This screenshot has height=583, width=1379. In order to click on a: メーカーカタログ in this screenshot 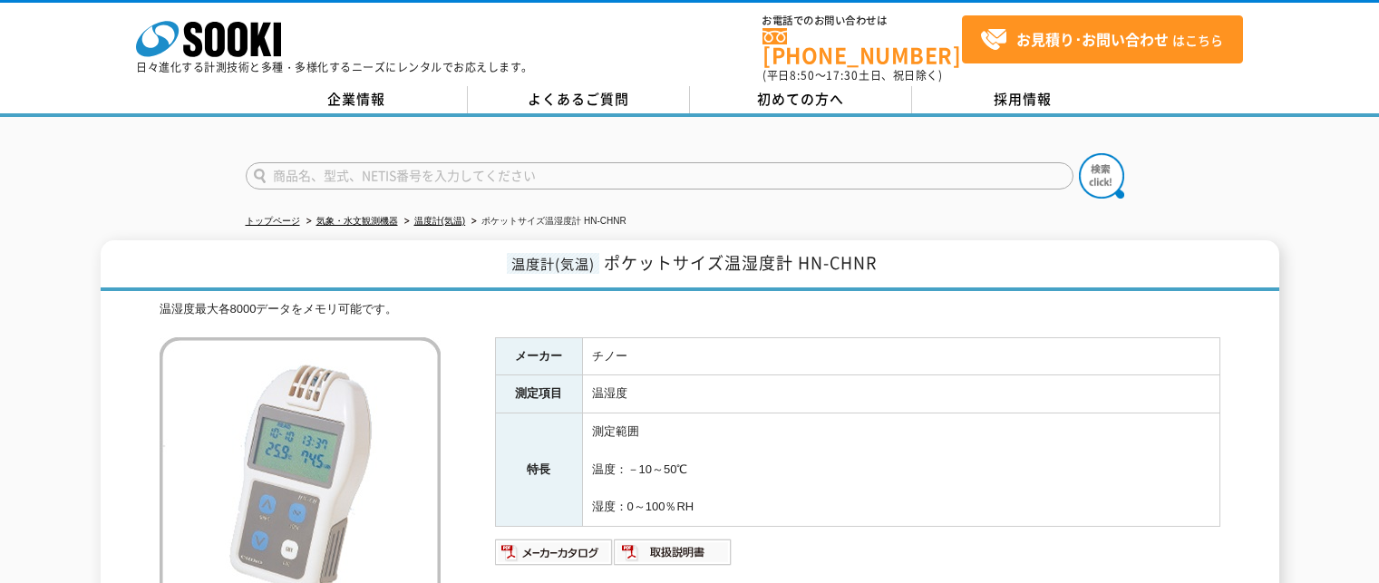, I will do `click(554, 556)`.